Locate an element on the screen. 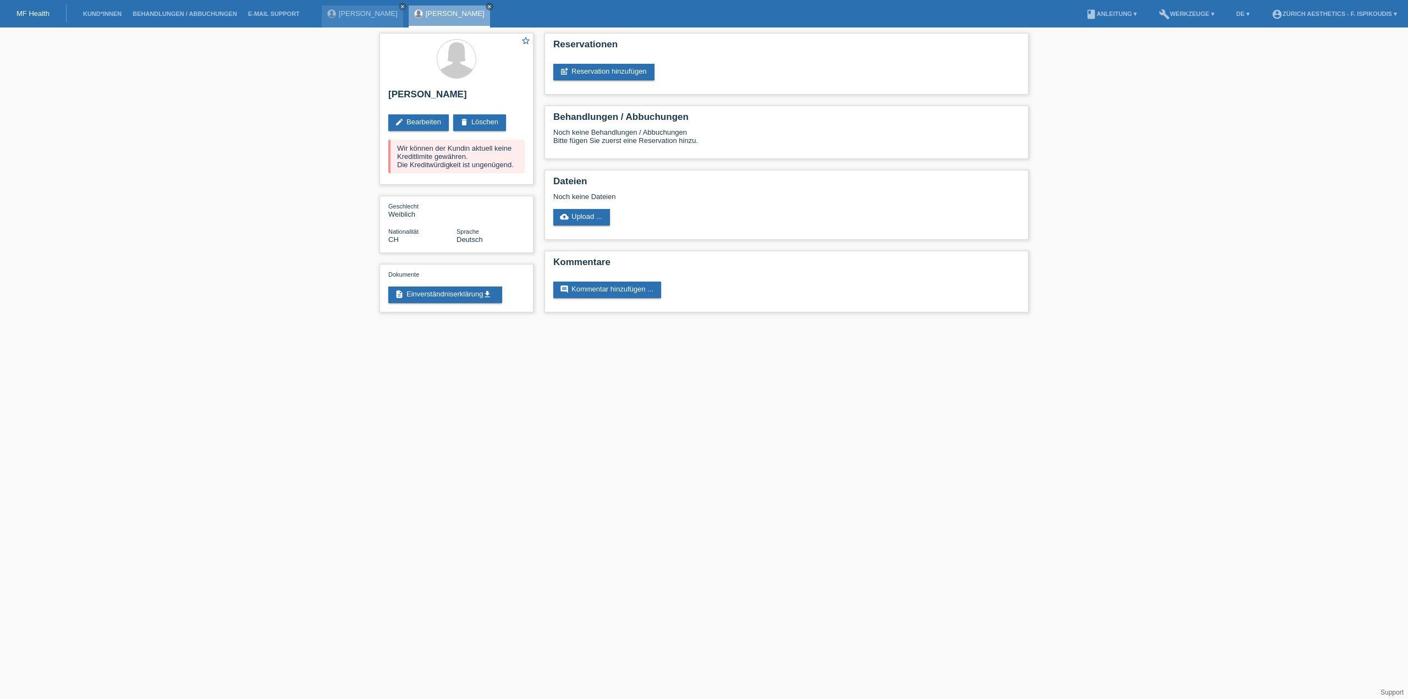 This screenshot has width=1408, height=699. i: star_border is located at coordinates (526, 41).